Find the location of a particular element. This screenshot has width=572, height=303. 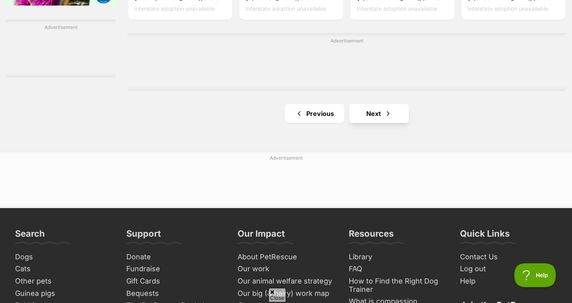

a: Previous page is located at coordinates (314, 114).